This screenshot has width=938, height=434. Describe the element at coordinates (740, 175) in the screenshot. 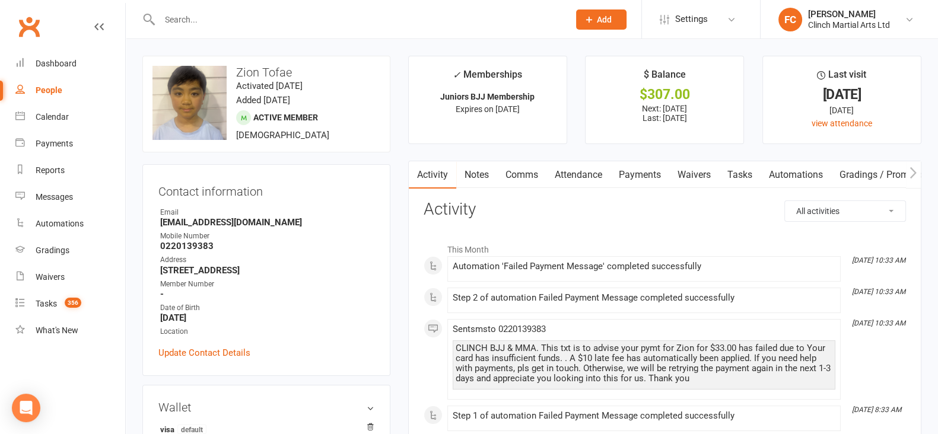

I see `a: Tasks` at that location.